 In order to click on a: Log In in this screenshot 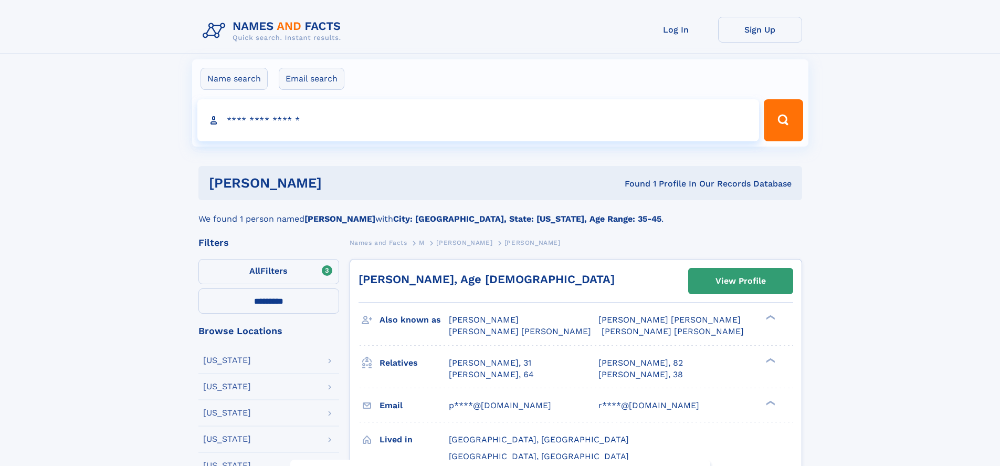, I will do `click(676, 29)`.